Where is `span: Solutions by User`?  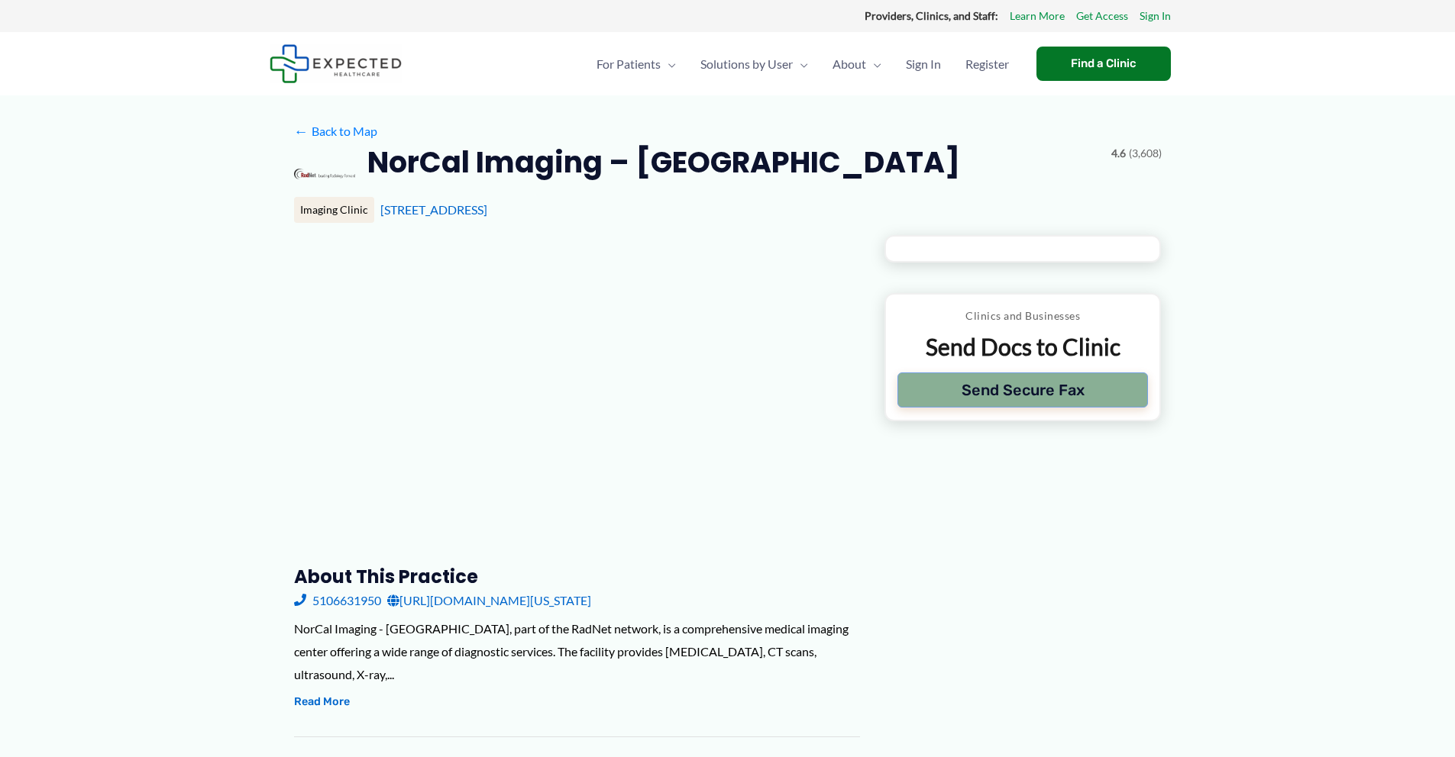 span: Solutions by User is located at coordinates (746, 64).